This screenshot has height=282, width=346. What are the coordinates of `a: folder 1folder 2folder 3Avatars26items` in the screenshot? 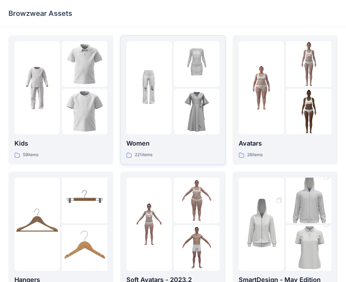 It's located at (285, 100).